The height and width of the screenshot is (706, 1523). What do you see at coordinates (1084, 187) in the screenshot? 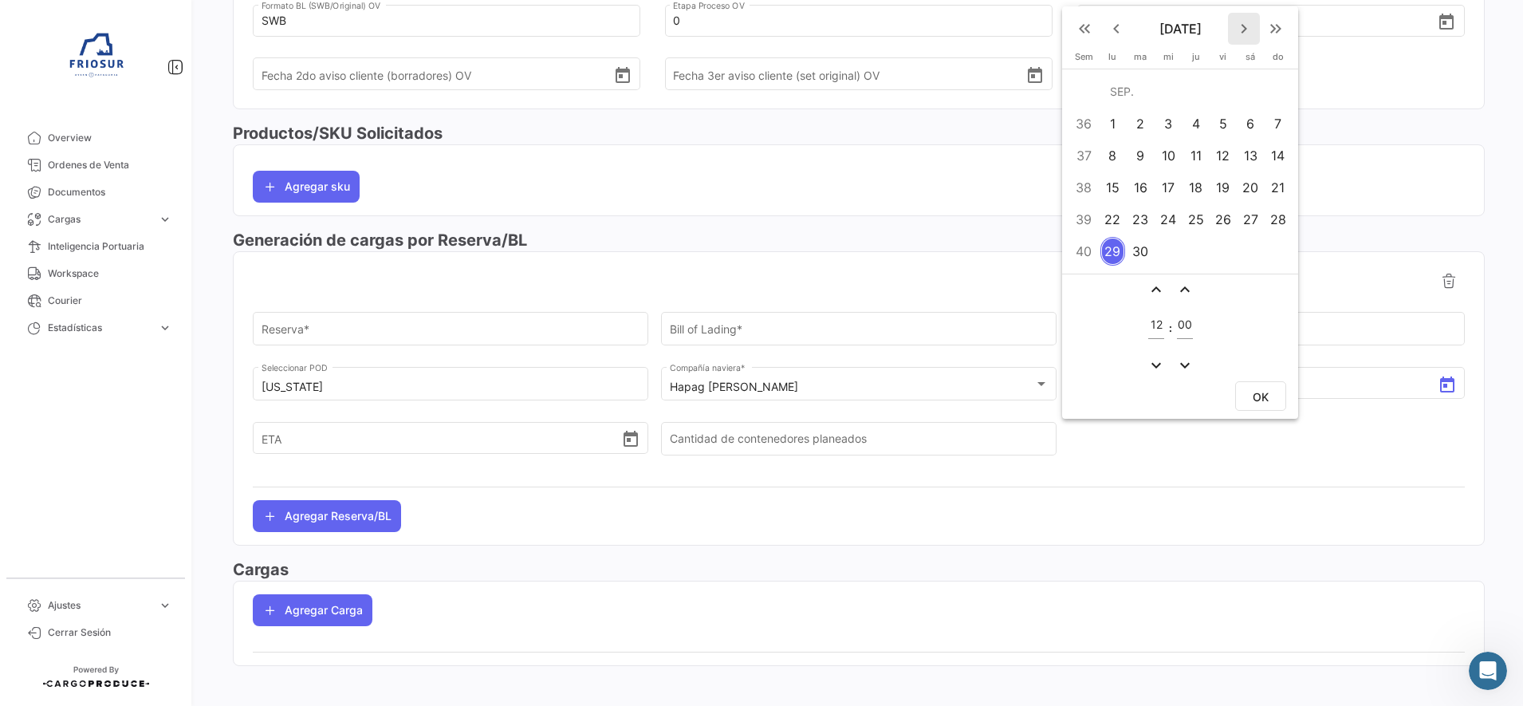
I see `td: 38` at bounding box center [1084, 187].